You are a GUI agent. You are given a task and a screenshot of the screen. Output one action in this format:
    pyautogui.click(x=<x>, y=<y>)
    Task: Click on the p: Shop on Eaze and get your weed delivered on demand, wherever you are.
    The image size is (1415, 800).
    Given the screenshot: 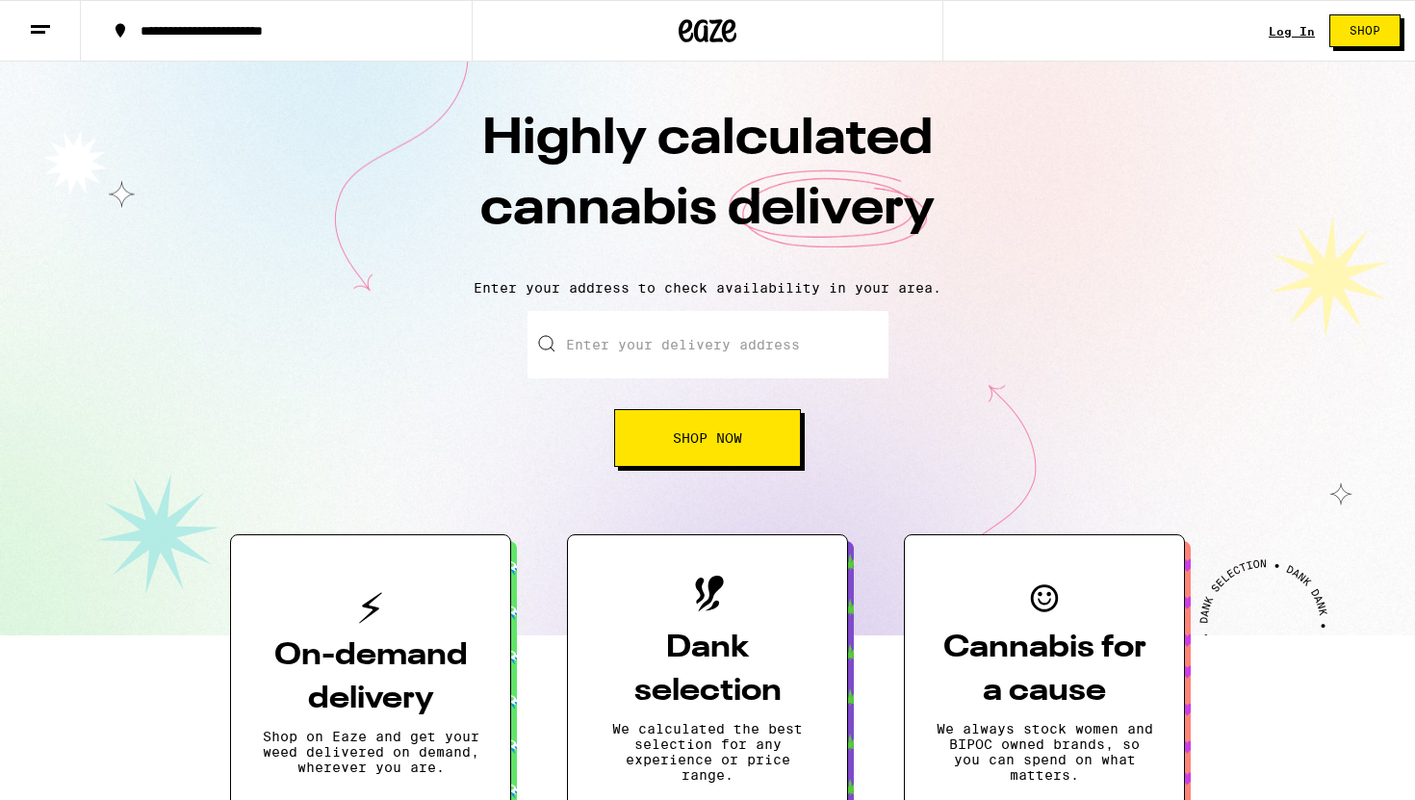 What is the action you would take?
    pyautogui.click(x=371, y=752)
    